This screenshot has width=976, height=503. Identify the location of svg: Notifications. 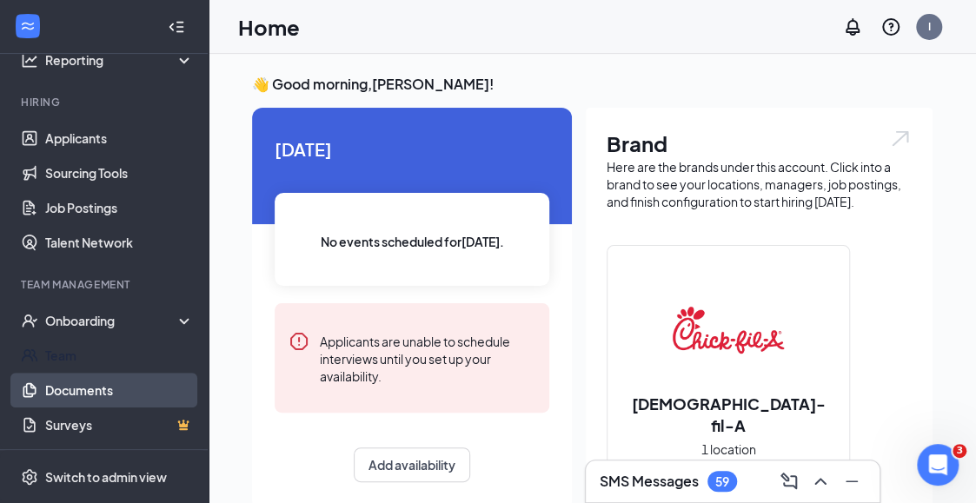
(853, 27).